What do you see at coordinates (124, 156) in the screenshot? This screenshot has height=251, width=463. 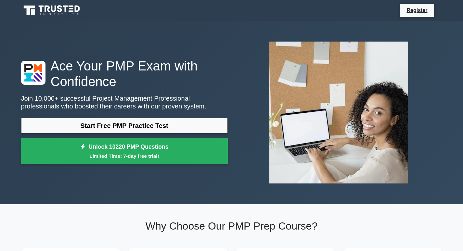 I see `small: Limited Time: 7-day free trial!` at bounding box center [124, 156].